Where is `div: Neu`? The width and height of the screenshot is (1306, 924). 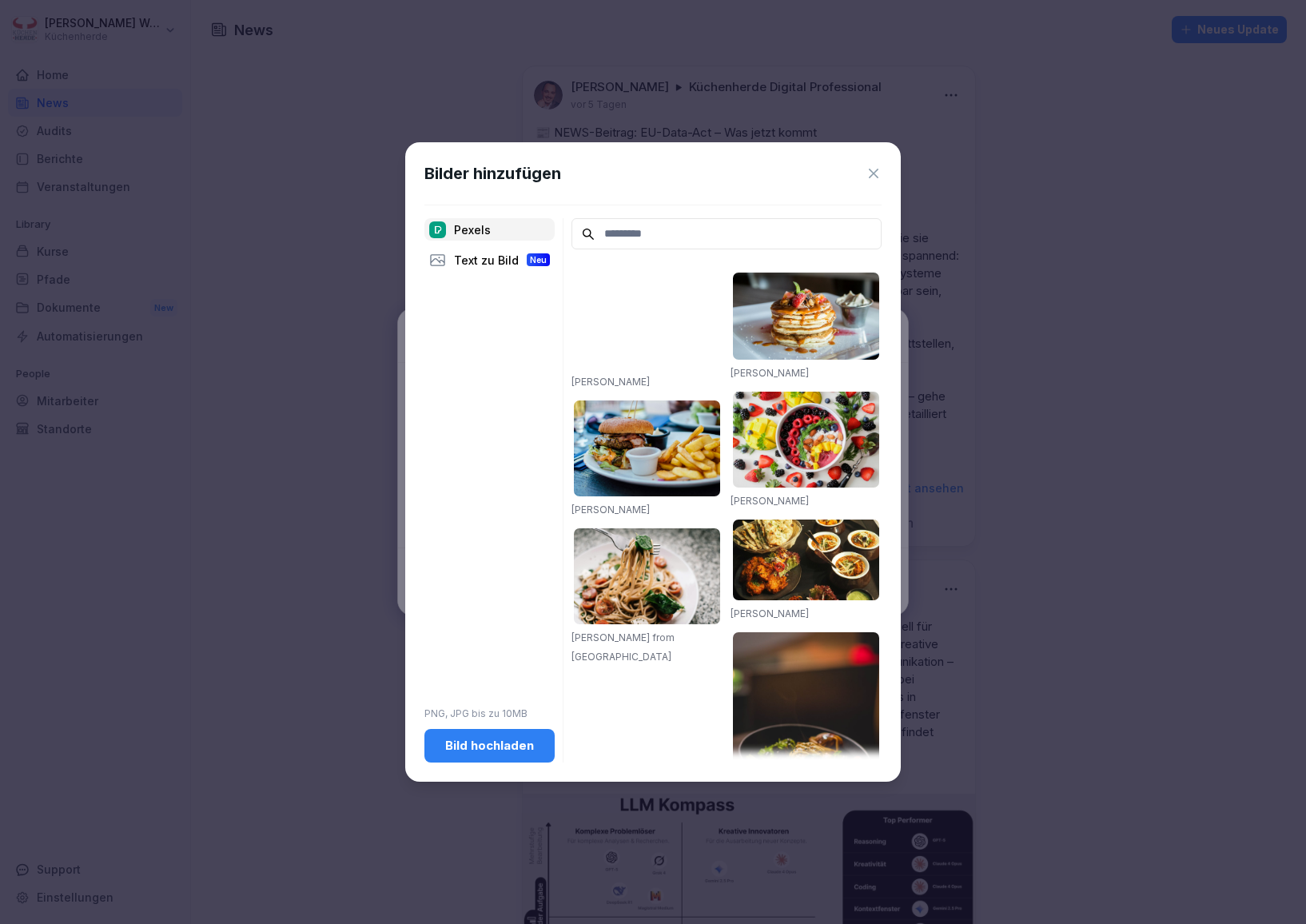 div: Neu is located at coordinates (538, 259).